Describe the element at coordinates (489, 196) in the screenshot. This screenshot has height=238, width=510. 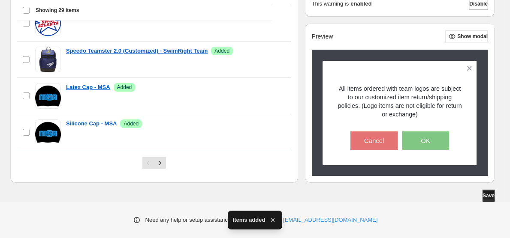
I see `span: Save` at that location.